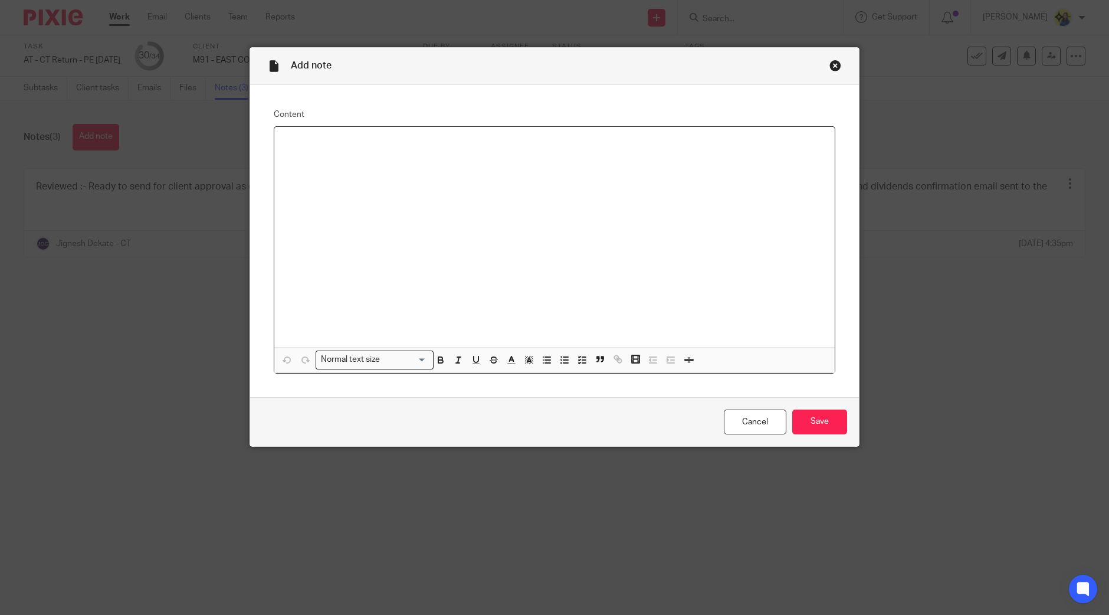 The width and height of the screenshot is (1109, 615). I want to click on label: Content, so click(555, 114).